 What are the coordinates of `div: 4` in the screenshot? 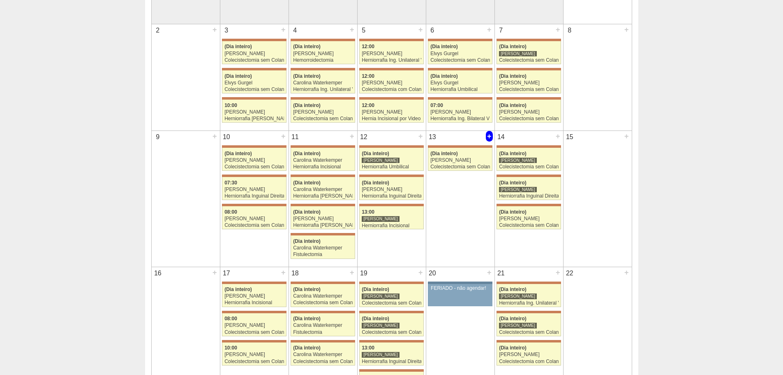 It's located at (295, 30).